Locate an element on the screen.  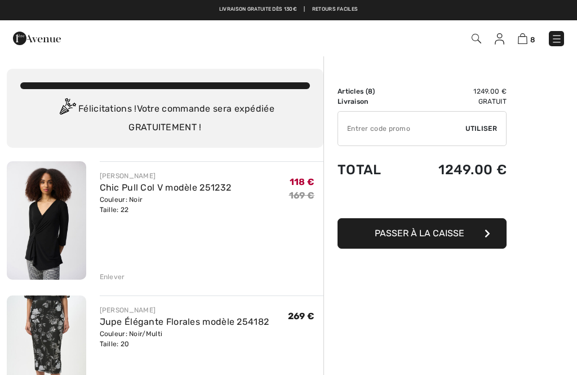
span: 269 € is located at coordinates (302, 316).